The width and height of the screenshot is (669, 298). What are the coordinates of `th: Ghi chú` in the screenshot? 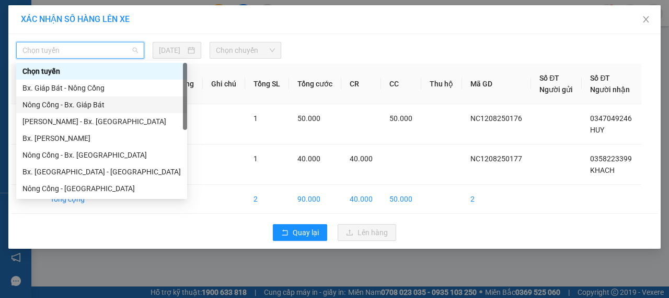 It's located at (224, 84).